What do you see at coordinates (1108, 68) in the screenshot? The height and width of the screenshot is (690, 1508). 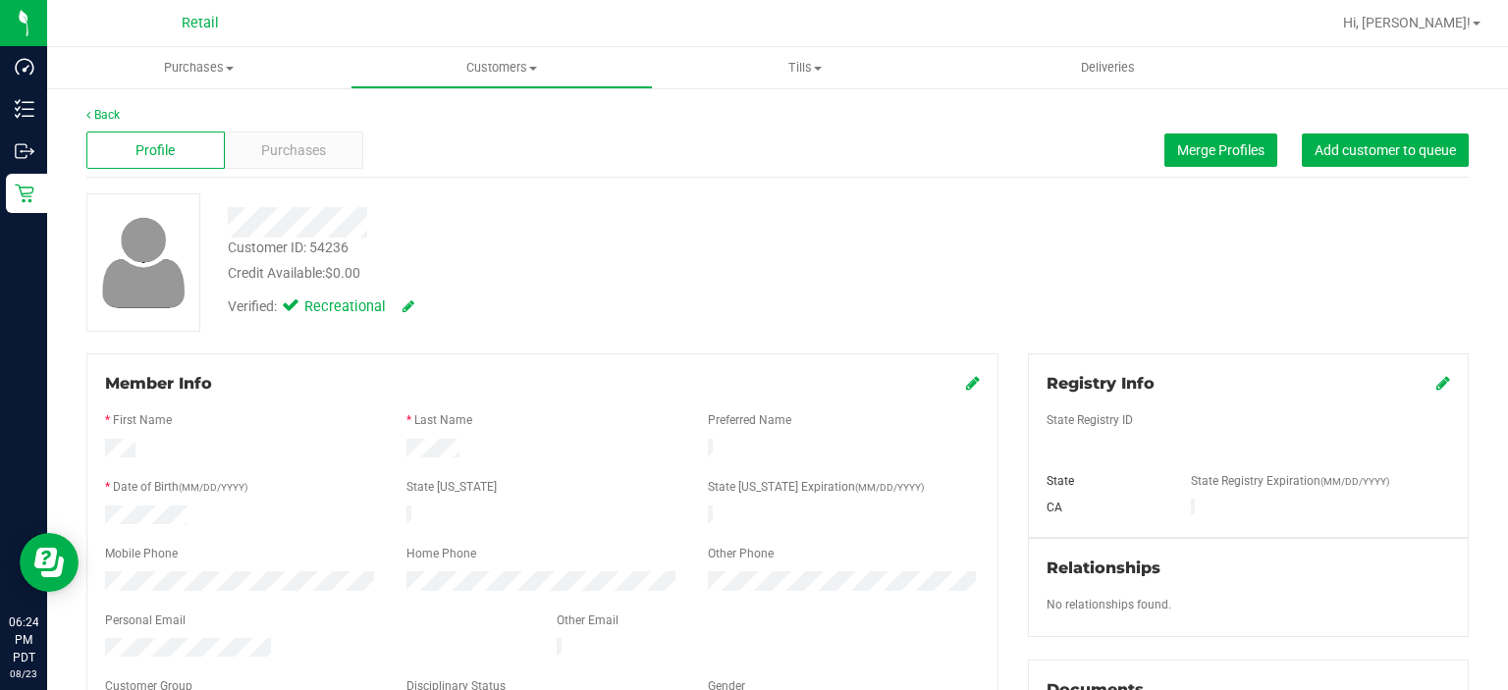 I see `a: Deliveries` at bounding box center [1108, 68].